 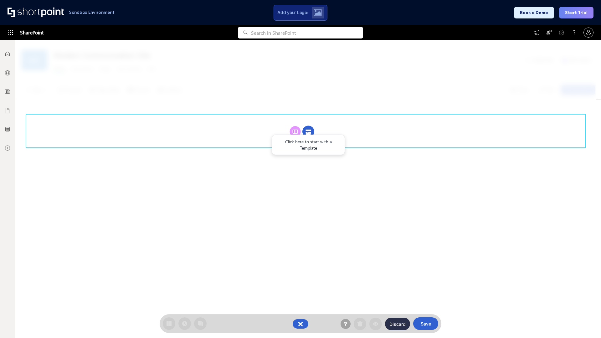 What do you see at coordinates (397, 324) in the screenshot?
I see `button: Discard` at bounding box center [397, 324].